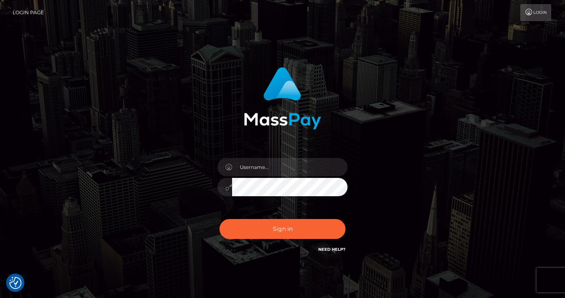  Describe the element at coordinates (15, 283) in the screenshot. I see `button: Consent Preferences` at that location.